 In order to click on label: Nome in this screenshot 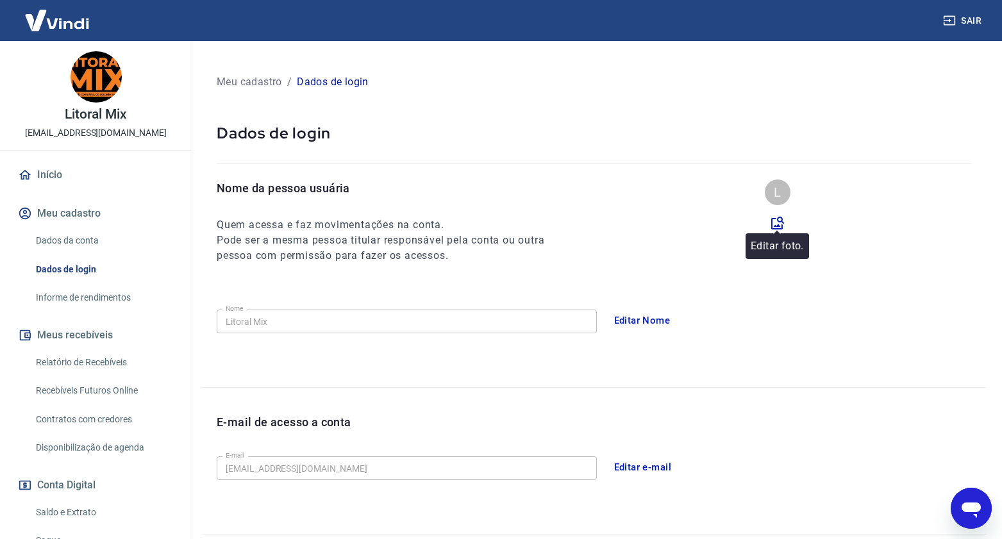, I will do `click(235, 308)`.